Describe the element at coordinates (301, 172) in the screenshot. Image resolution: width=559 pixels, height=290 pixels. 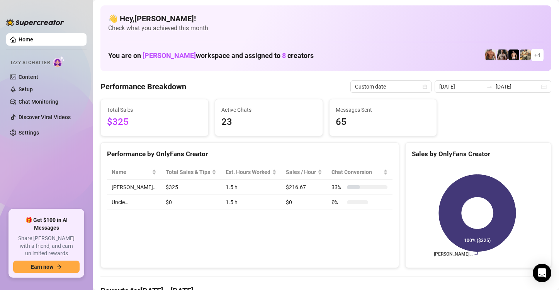
I see `span: Sales / Hour` at that location.